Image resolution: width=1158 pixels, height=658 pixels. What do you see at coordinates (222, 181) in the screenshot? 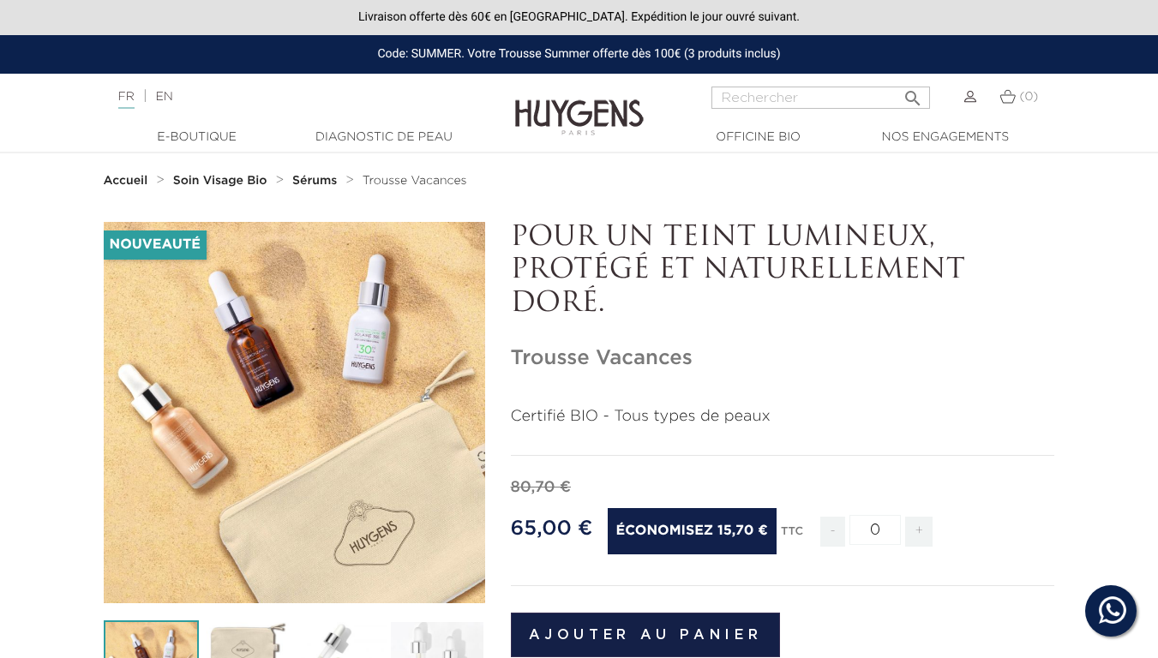
I see `a: Soin Visage Bio` at bounding box center [222, 181].